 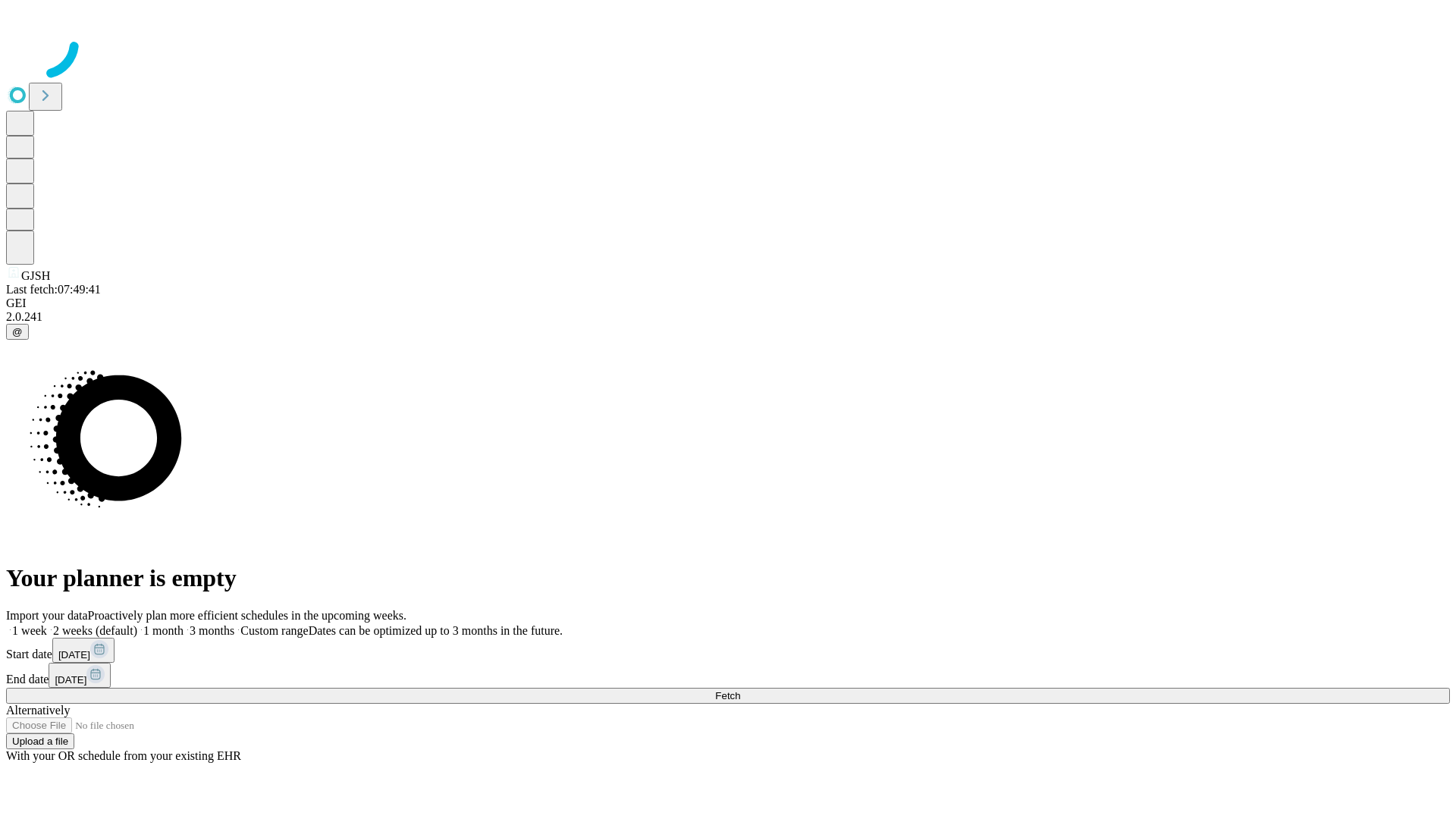 I want to click on h1: Your planner is empty, so click(x=728, y=578).